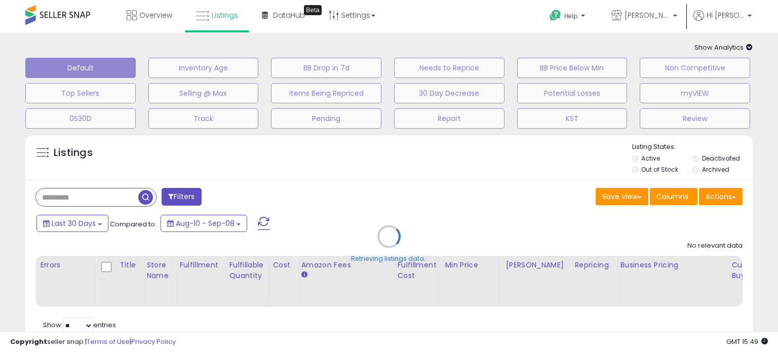 This screenshot has height=352, width=778. I want to click on span: Show Analytics, so click(723, 47).